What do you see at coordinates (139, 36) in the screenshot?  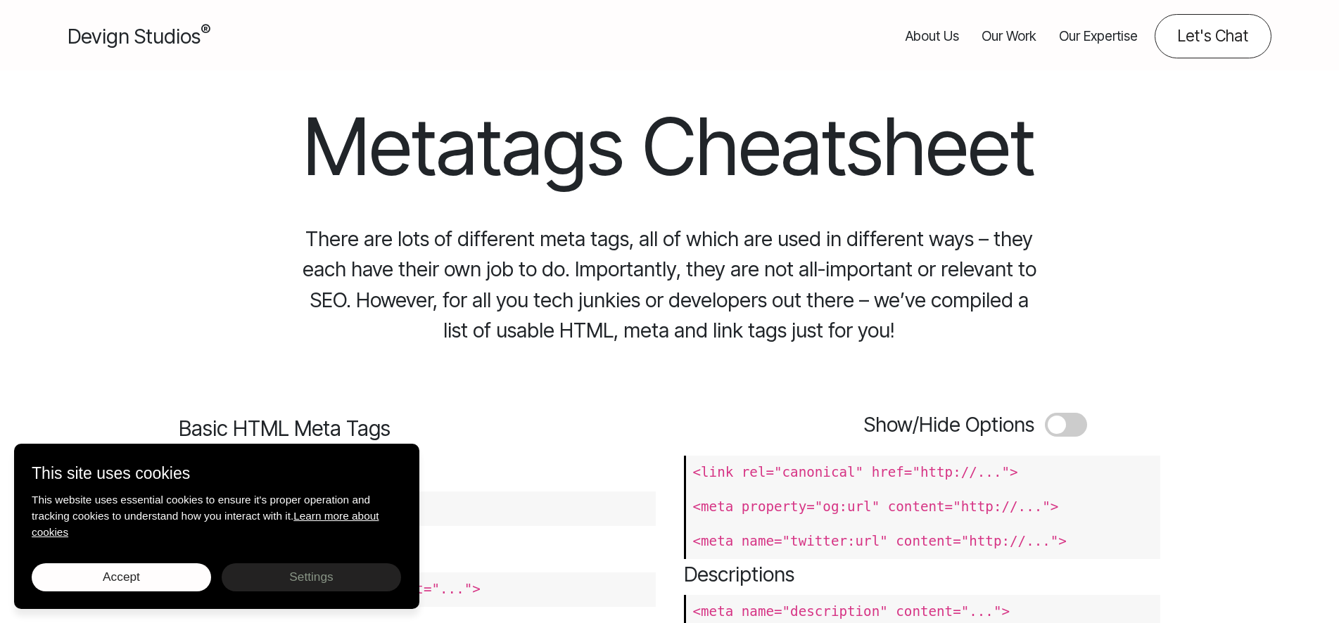 I see `span: Devign Studios` at bounding box center [139, 36].